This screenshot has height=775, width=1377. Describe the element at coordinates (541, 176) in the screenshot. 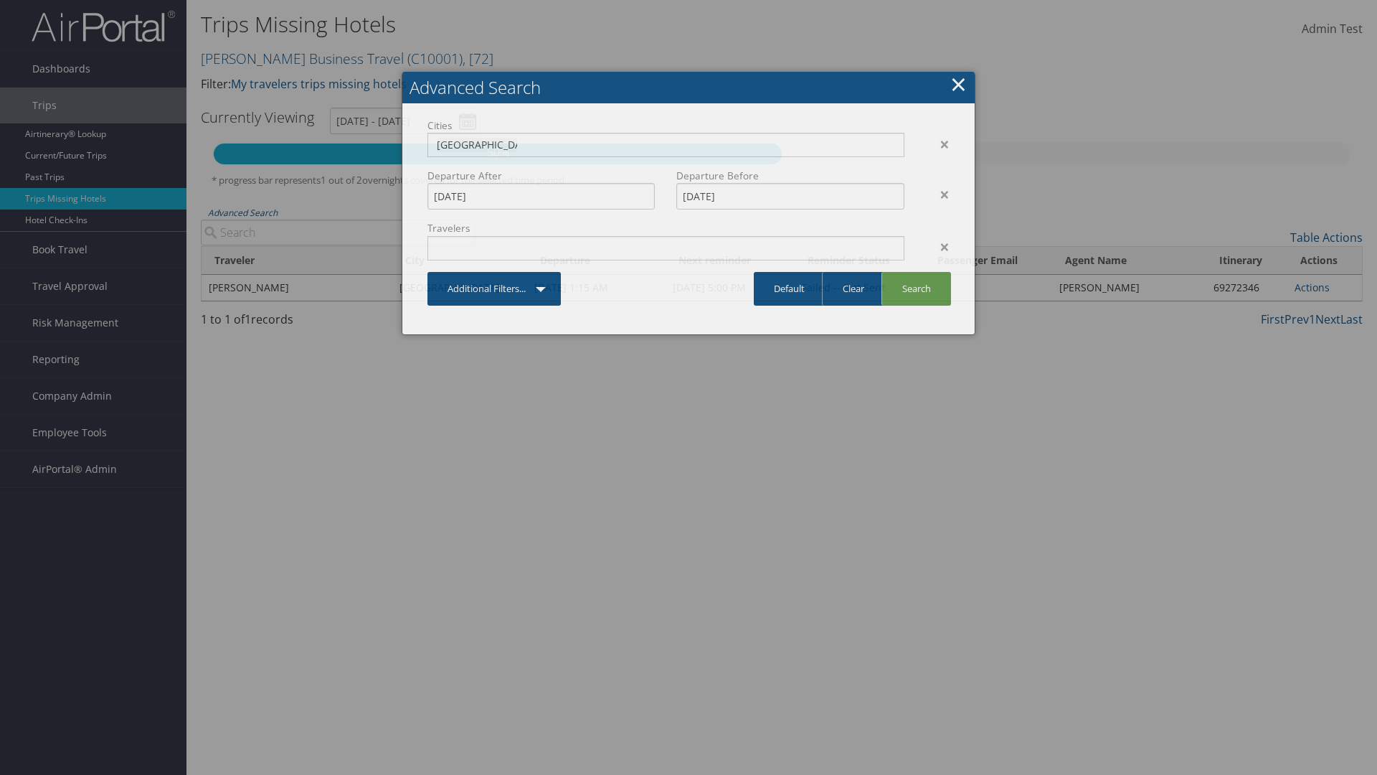

I see `label: Departure After` at that location.